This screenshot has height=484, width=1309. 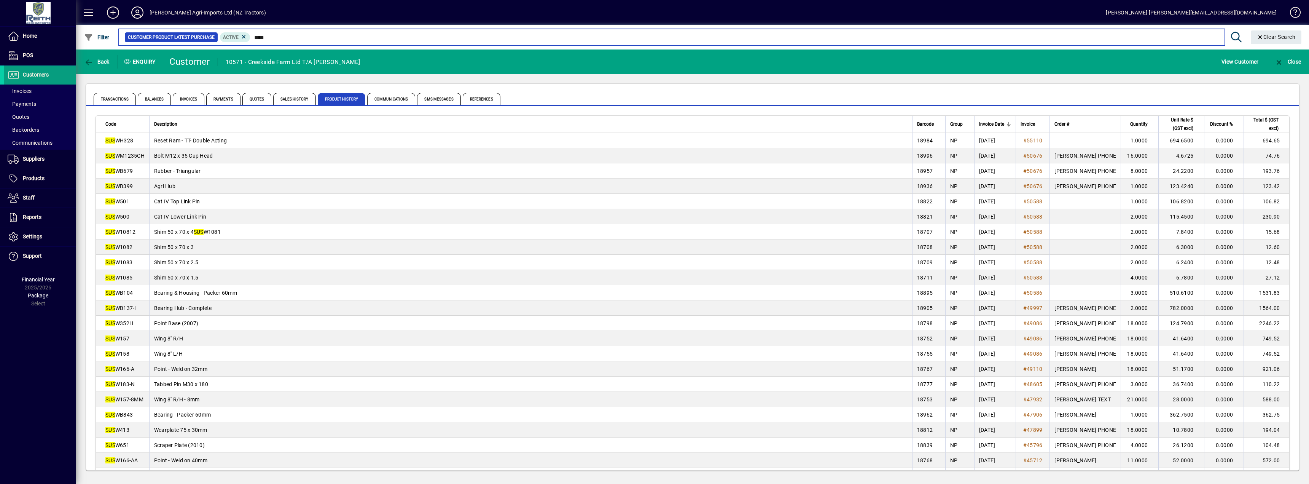 I want to click on a: Reports, so click(x=40, y=217).